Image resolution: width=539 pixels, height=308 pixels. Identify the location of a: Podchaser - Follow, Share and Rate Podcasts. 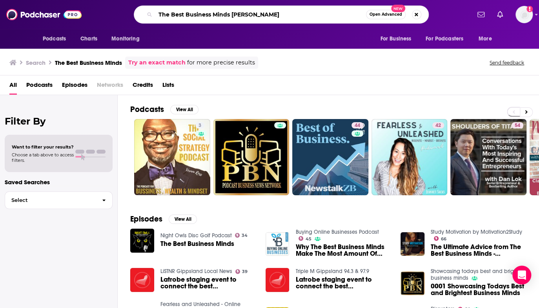
(44, 15).